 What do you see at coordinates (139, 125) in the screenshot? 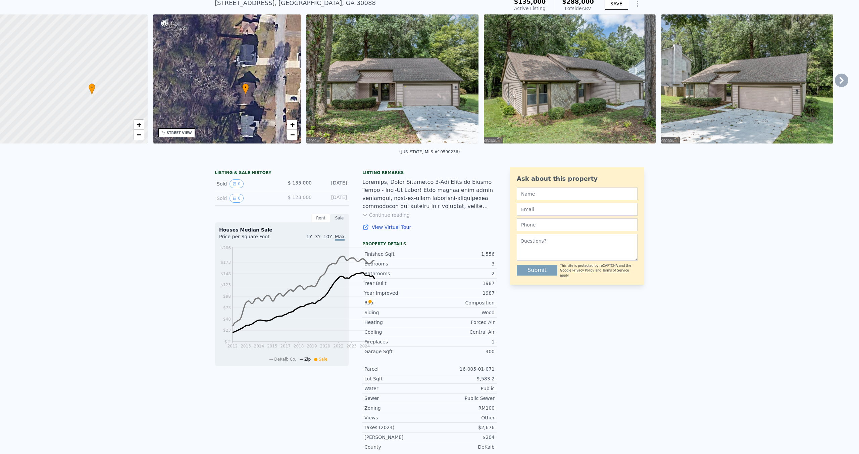
I see `a: Zoom in` at bounding box center [139, 125].